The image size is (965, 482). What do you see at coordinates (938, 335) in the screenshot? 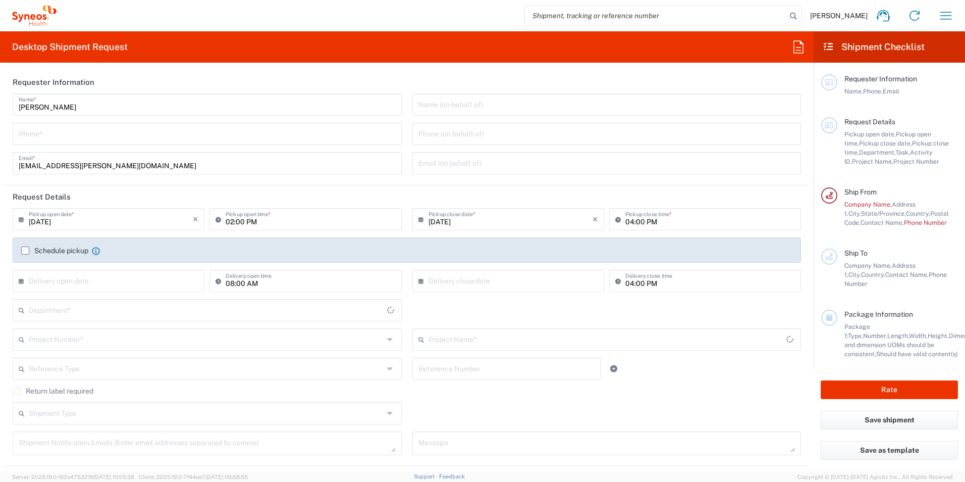
I see `span: Height,` at bounding box center [938, 335].